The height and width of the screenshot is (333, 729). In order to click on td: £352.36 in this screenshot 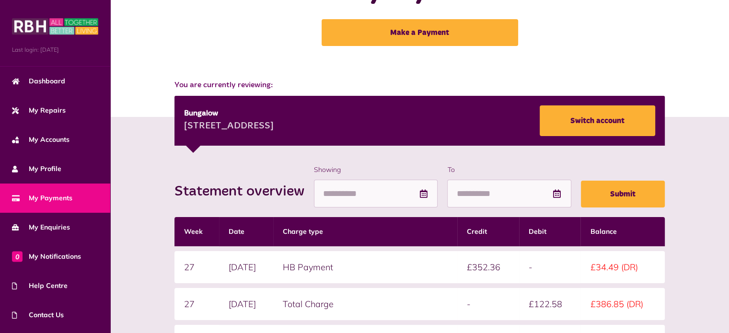, I will do `click(488, 267)`.